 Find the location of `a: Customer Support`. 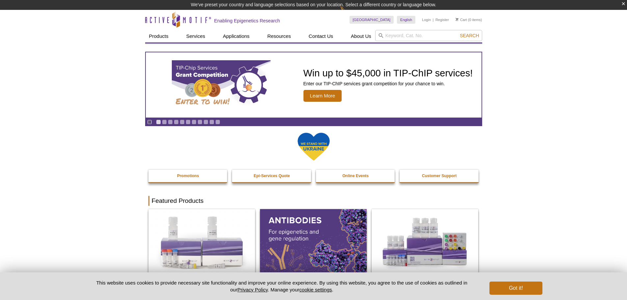

a: Customer Support is located at coordinates (439, 176).